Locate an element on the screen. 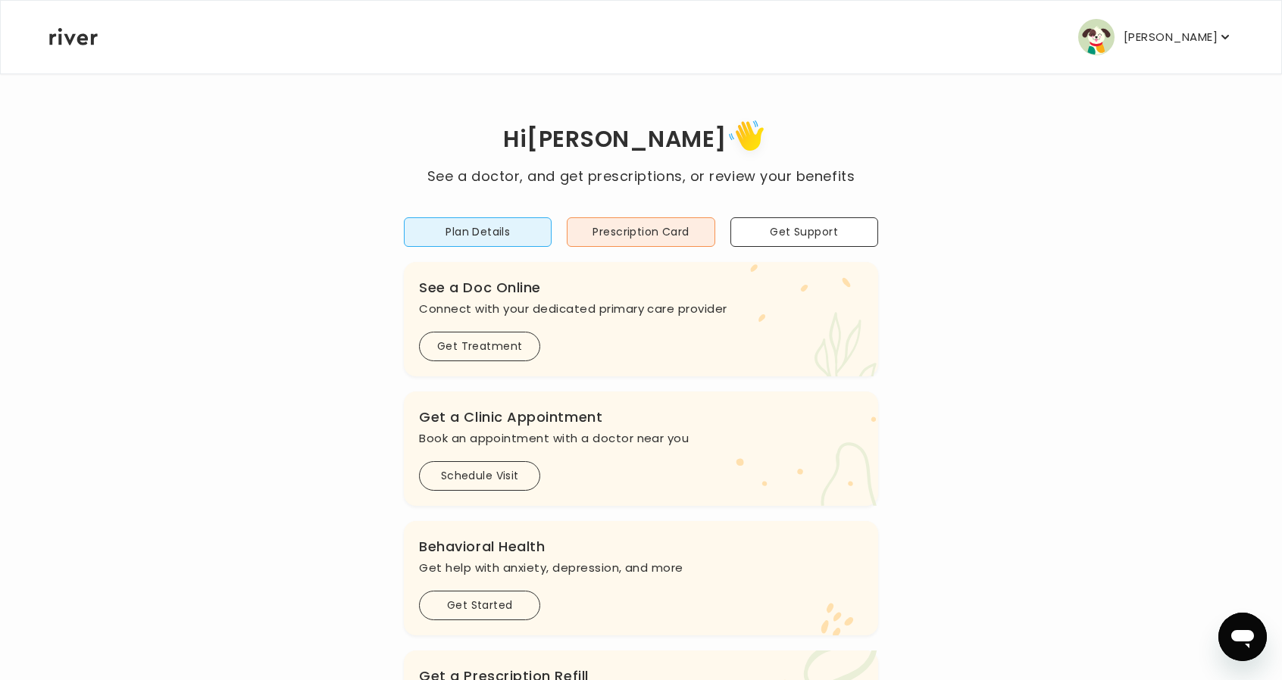  h3: Get a Clinic Appointment is located at coordinates (641, 417).